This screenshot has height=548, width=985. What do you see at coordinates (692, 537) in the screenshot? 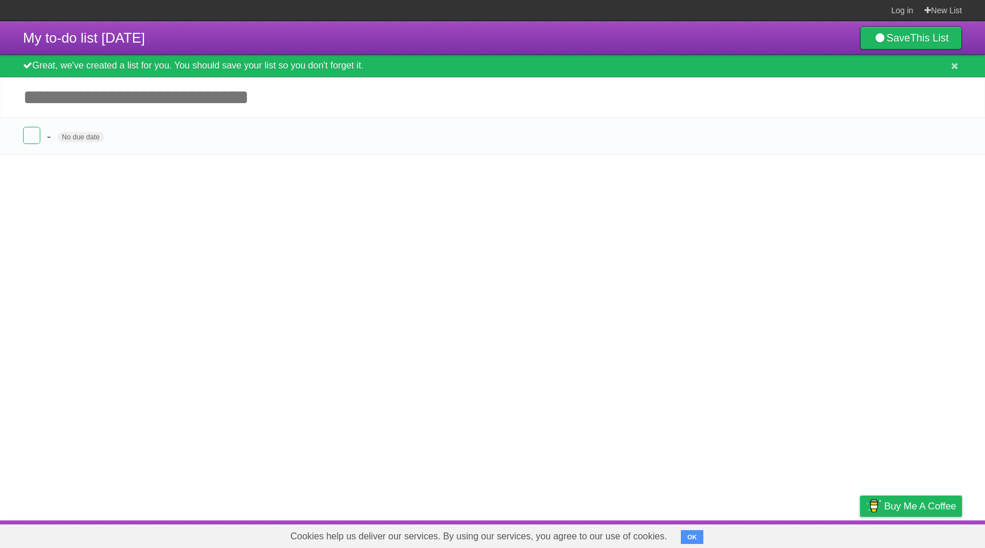
I see `button: OK` at bounding box center [692, 537].